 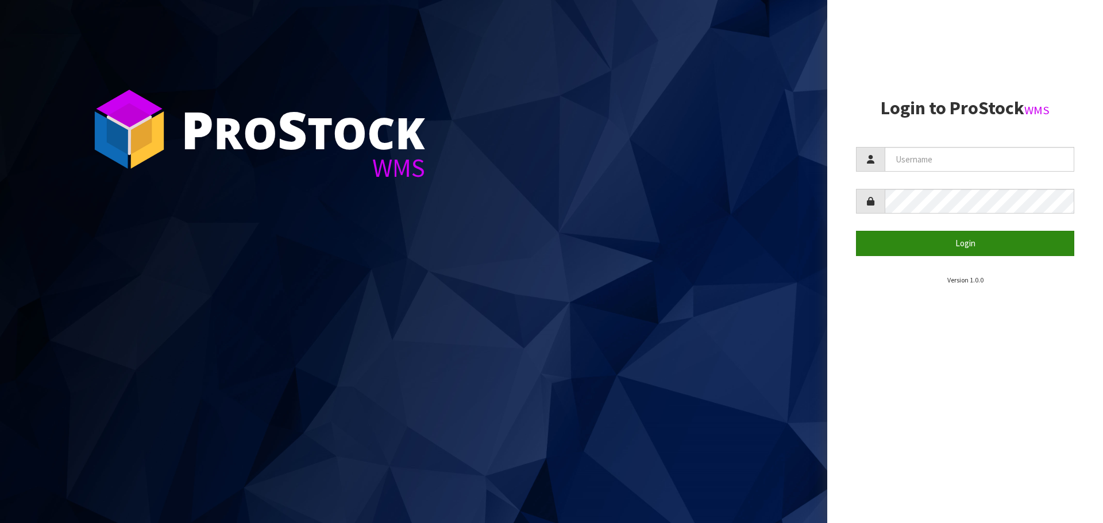 What do you see at coordinates (303, 129) in the screenshot?
I see `div: ro tock` at bounding box center [303, 129].